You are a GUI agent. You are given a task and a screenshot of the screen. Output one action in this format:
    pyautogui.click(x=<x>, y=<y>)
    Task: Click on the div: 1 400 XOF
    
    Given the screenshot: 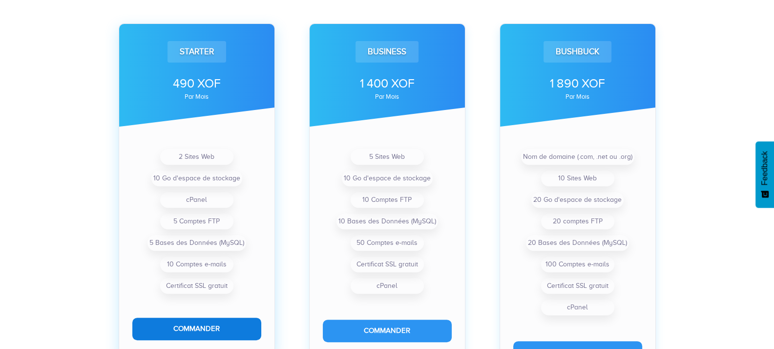 What is the action you would take?
    pyautogui.click(x=387, y=84)
    